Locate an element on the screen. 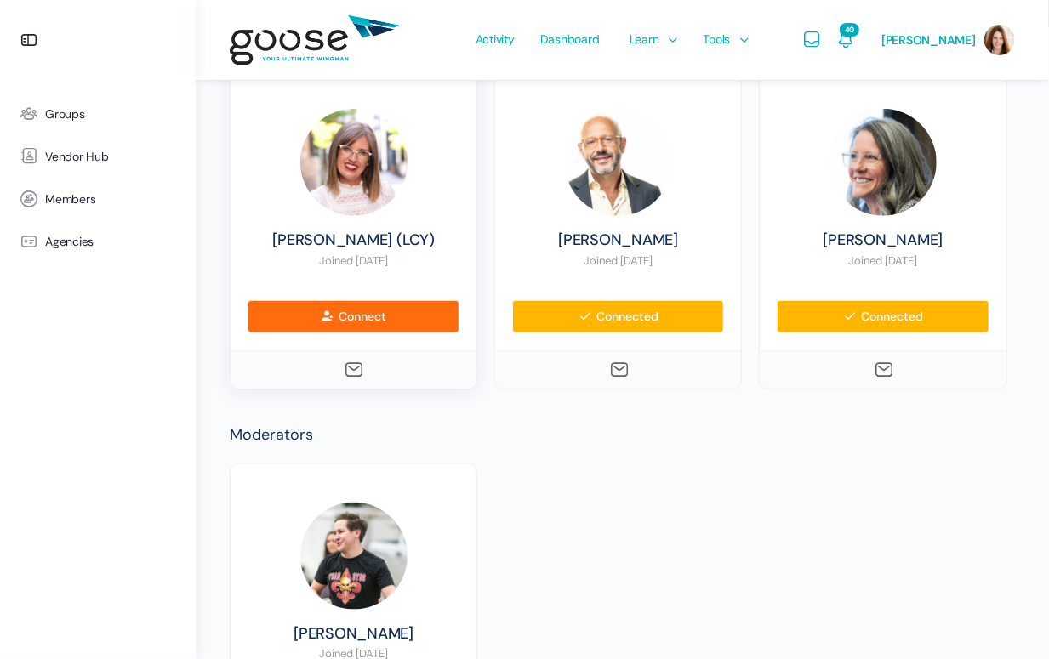 The width and height of the screenshot is (1049, 659). img: Profile photo of Lindsay Clarke Youngwerth (LCY) is located at coordinates (354, 162).